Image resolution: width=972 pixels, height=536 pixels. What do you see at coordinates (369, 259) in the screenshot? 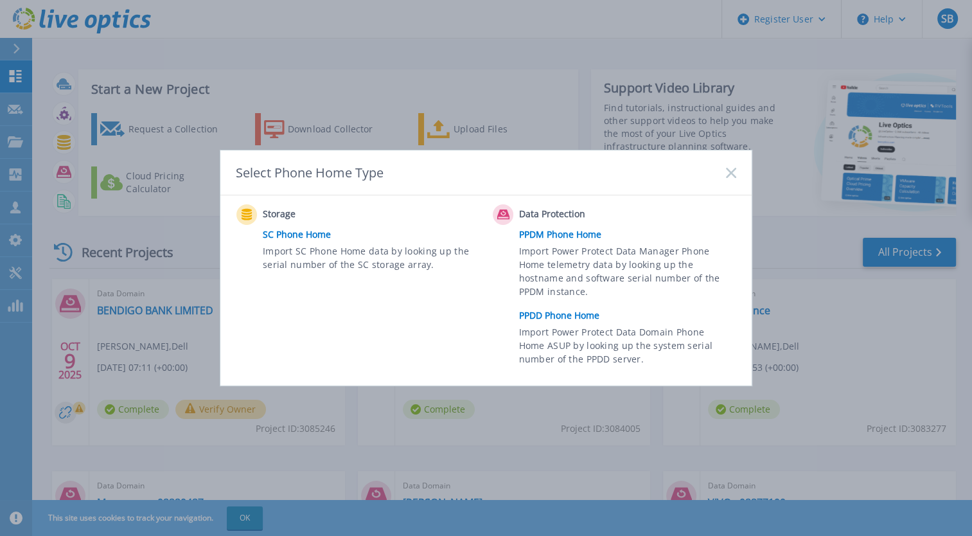
I see `span: Import SC Phone Home data by looking up the serial number of the SC storage array.` at bounding box center [369, 259].